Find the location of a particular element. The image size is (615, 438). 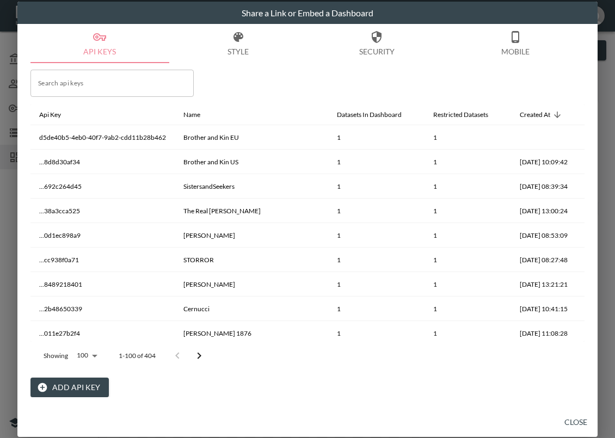

span: Created At is located at coordinates (542, 115).